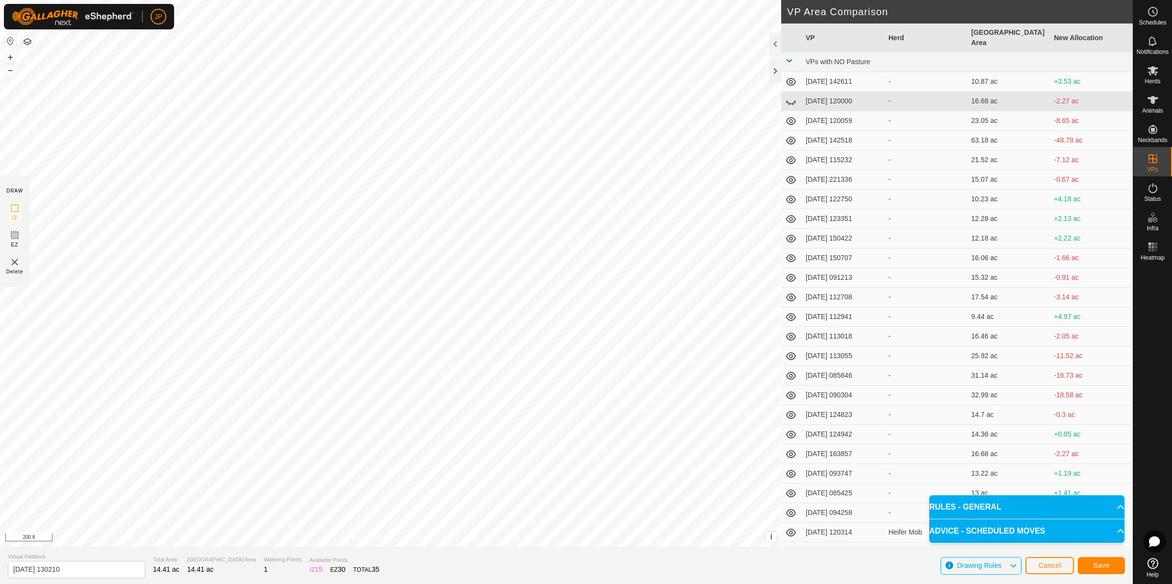 The width and height of the screenshot is (1172, 584). I want to click on div: DRAW, so click(15, 191).